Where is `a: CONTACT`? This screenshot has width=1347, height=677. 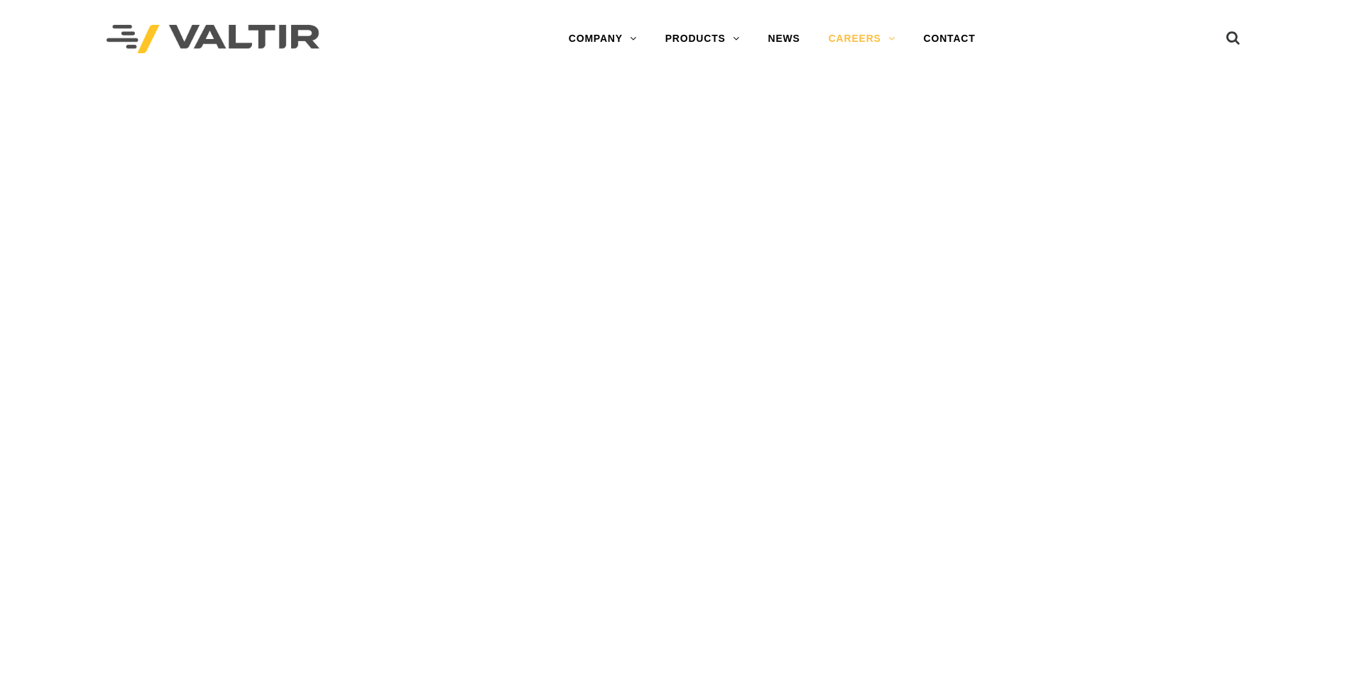
a: CONTACT is located at coordinates (949, 39).